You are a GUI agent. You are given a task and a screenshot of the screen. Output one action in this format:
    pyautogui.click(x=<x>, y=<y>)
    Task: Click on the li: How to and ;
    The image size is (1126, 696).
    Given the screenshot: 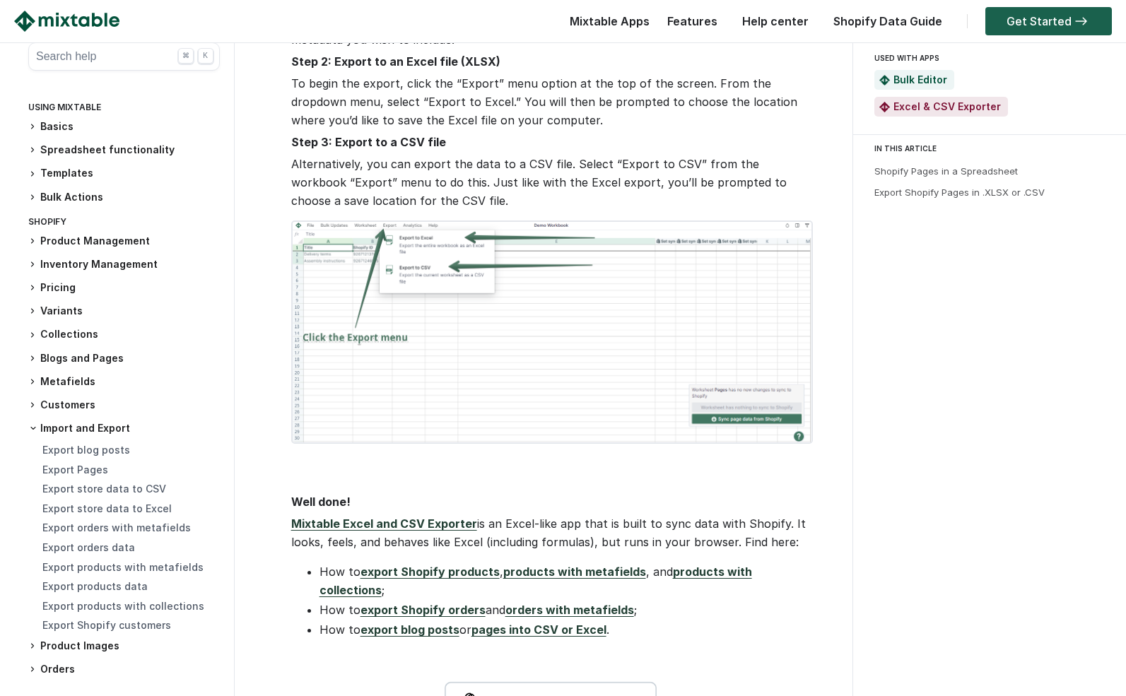 What is the action you would take?
    pyautogui.click(x=565, y=610)
    